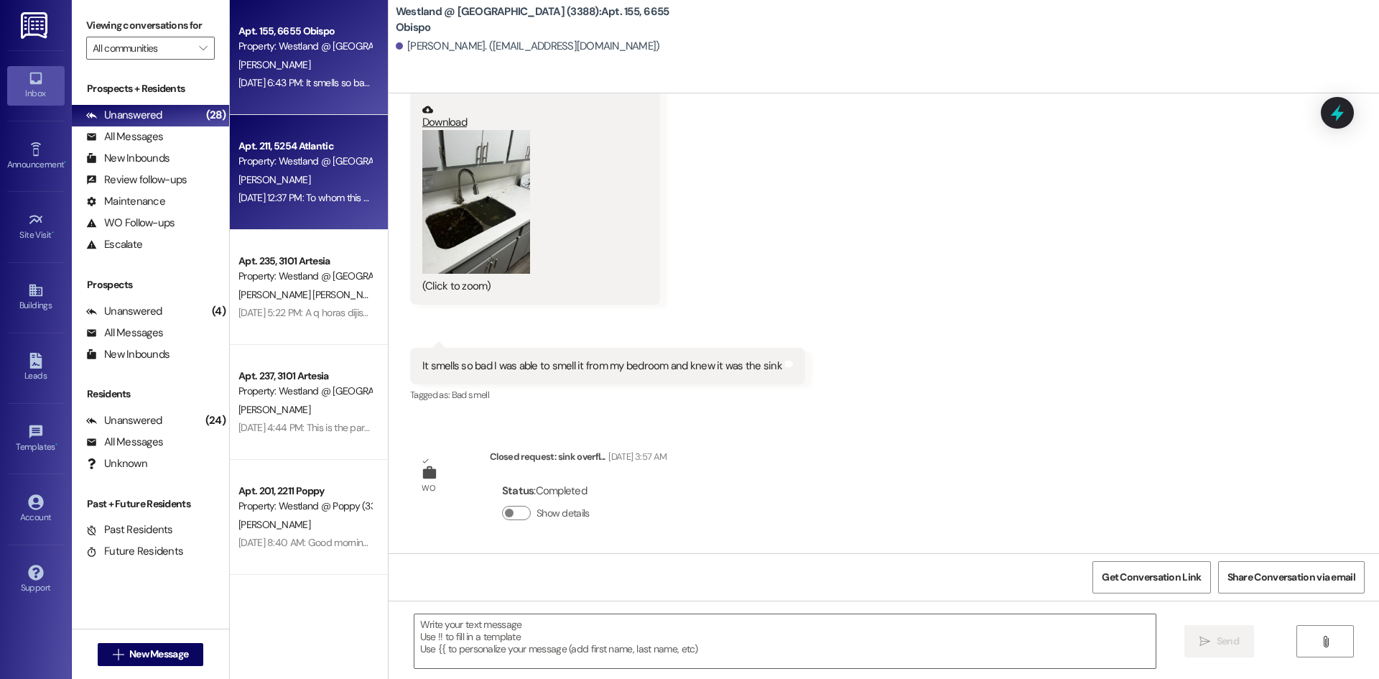 The width and height of the screenshot is (1379, 679). I want to click on b: Status, so click(518, 490).